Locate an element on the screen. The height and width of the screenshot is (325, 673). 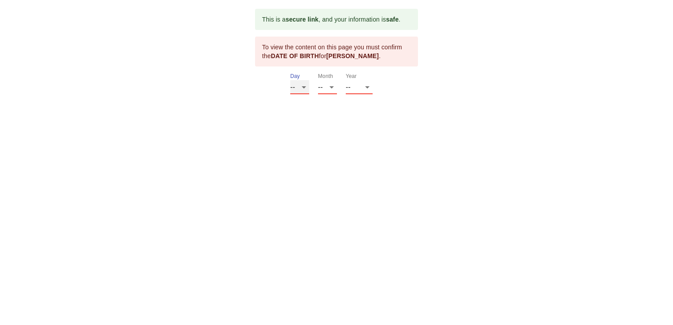
b: DATE OF BIRTH is located at coordinates (294, 56).